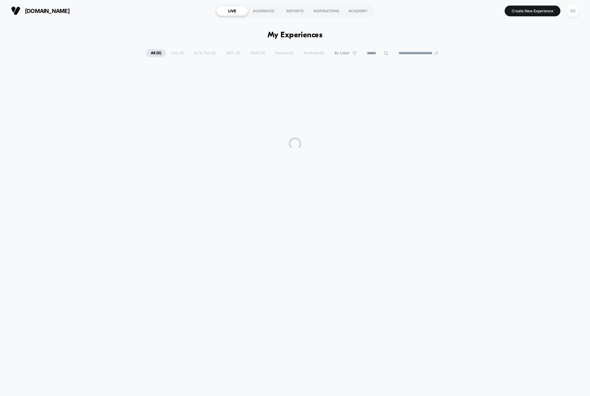 This screenshot has height=396, width=590. Describe the element at coordinates (342, 53) in the screenshot. I see `span: By Label` at that location.